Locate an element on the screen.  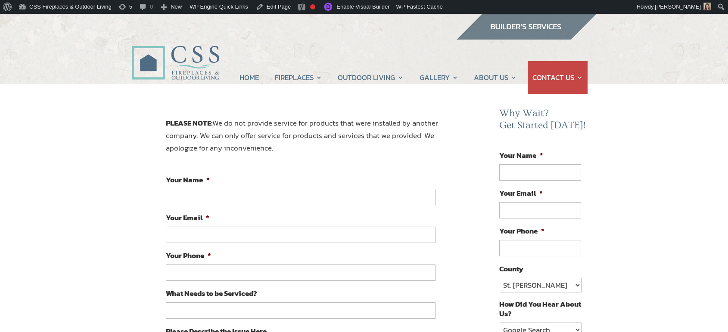
a: builder services construction supply is located at coordinates (526, 37).